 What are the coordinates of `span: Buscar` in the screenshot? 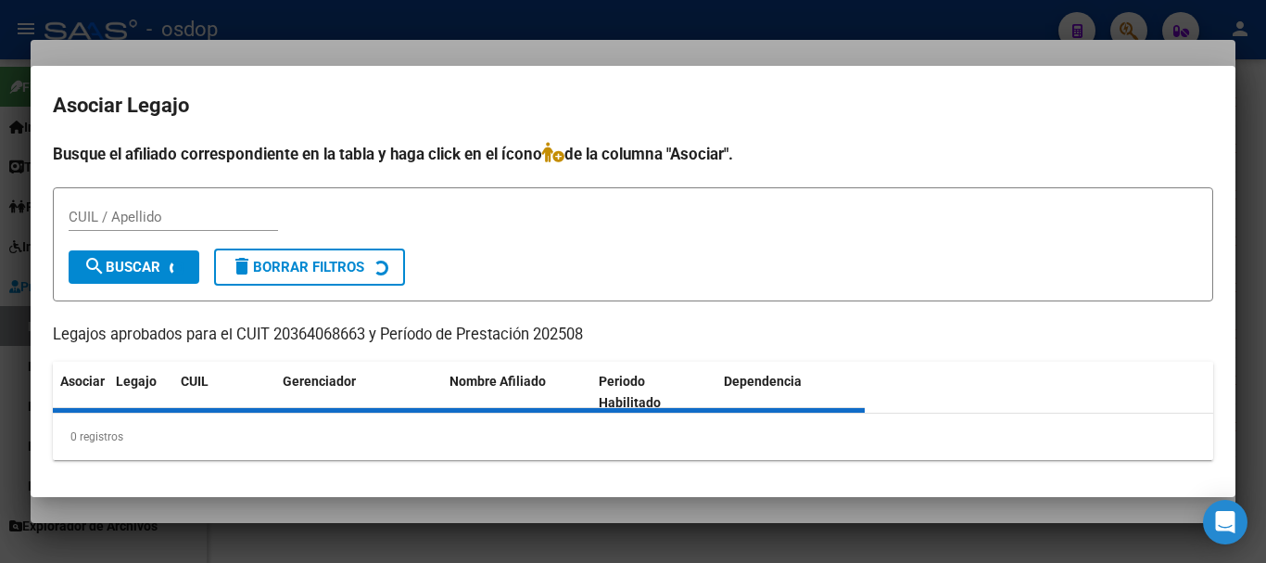 It's located at (121, 267).